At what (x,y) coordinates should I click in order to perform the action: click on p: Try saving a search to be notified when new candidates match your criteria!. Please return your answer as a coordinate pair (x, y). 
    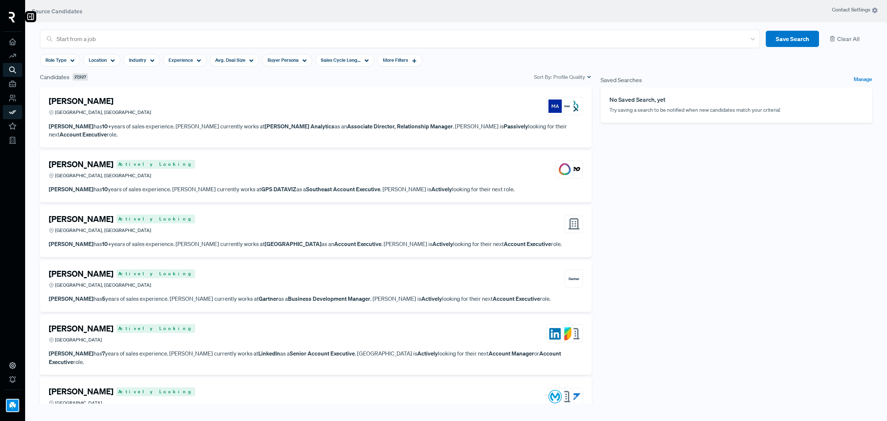
    Looking at the image, I should click on (737, 110).